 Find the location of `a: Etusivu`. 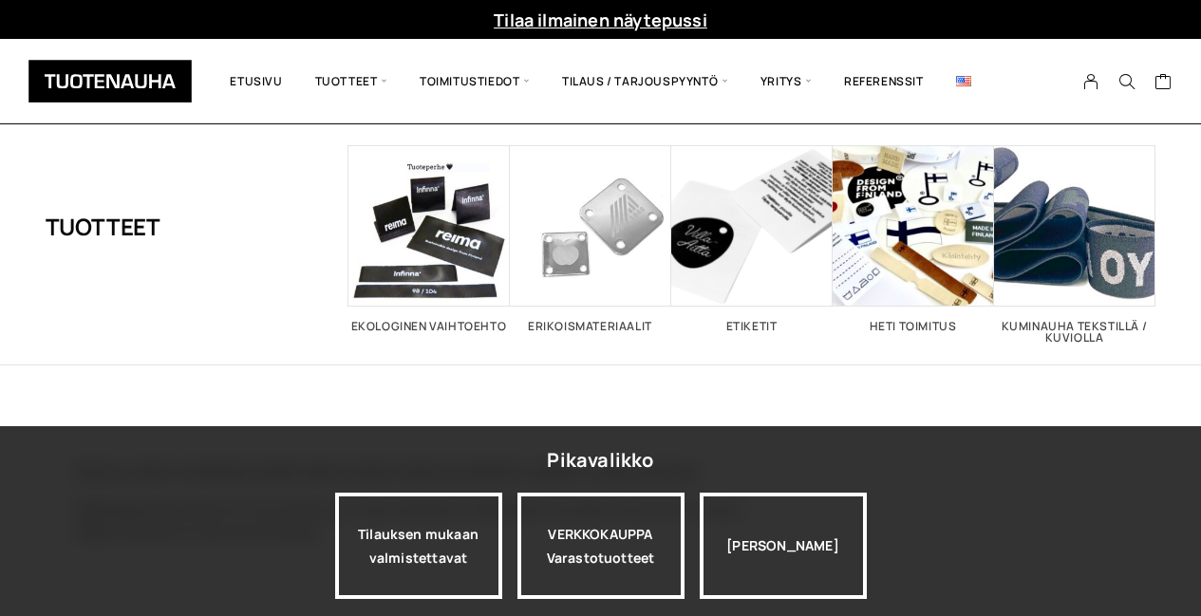

a: Etusivu is located at coordinates (255, 81).